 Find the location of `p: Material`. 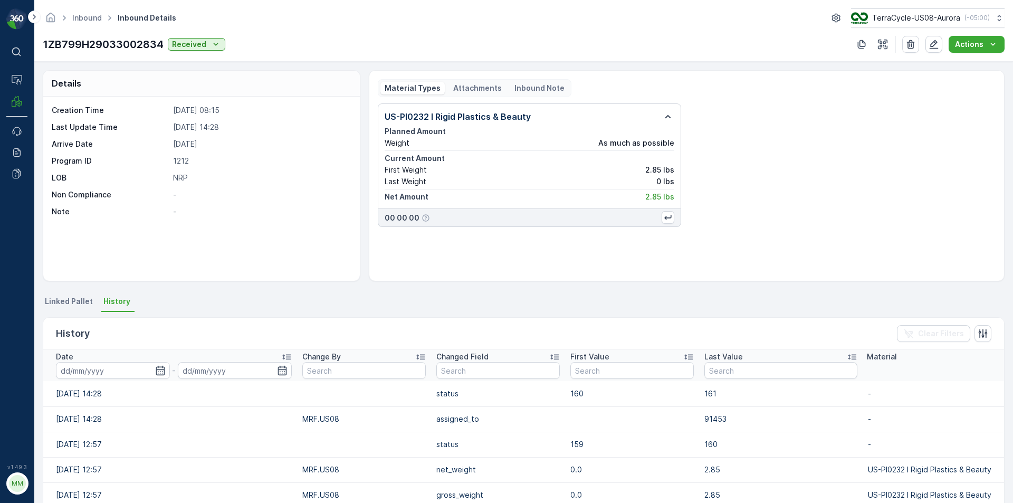

p: Material is located at coordinates (882, 357).